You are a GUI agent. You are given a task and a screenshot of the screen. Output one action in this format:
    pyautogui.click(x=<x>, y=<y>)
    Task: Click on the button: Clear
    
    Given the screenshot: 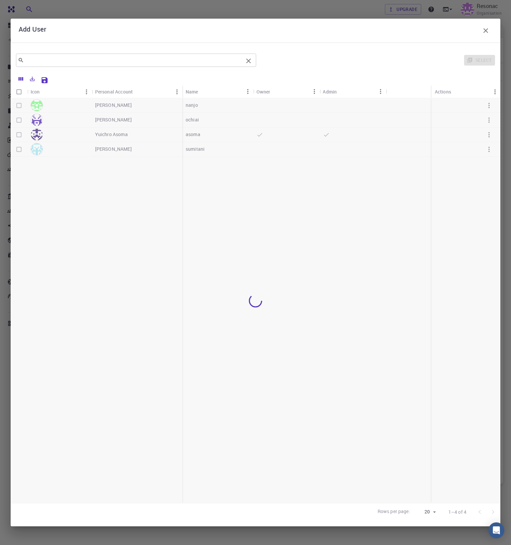 What is the action you would take?
    pyautogui.click(x=248, y=61)
    